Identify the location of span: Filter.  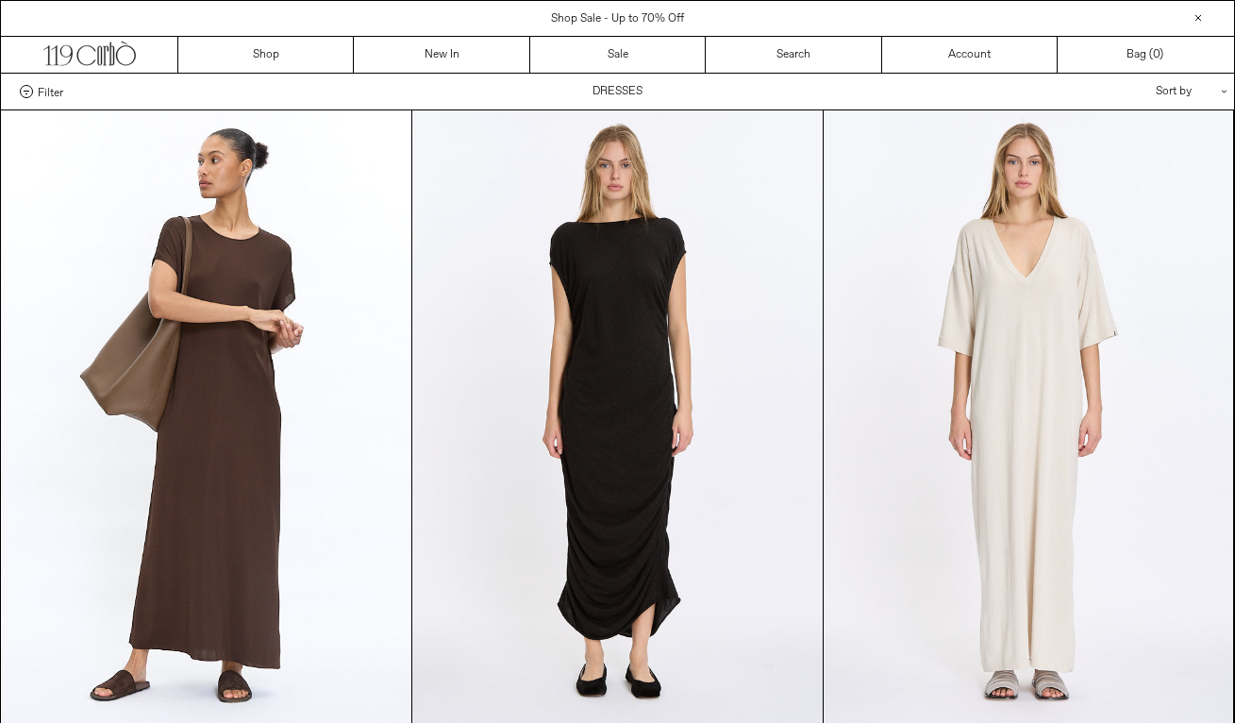
(50, 92).